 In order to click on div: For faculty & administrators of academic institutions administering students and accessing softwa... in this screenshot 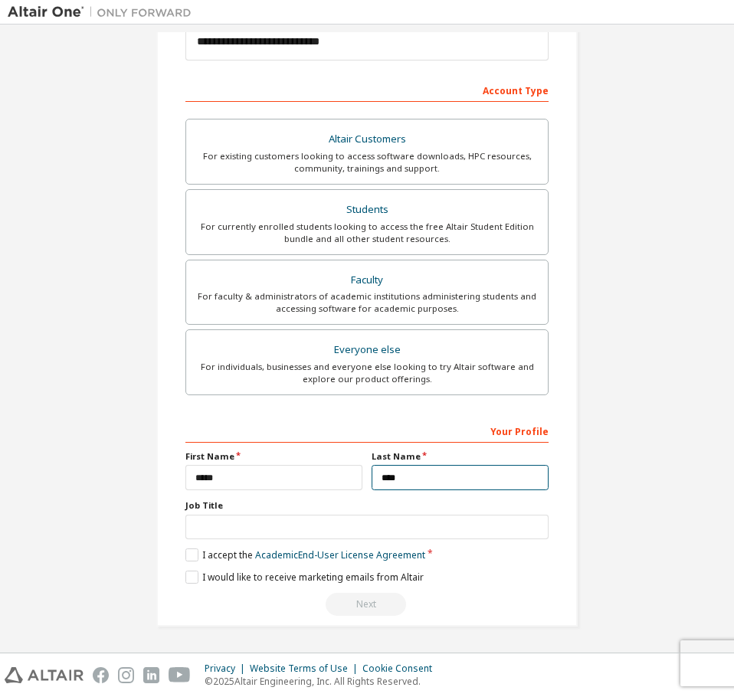, I will do `click(367, 303)`.